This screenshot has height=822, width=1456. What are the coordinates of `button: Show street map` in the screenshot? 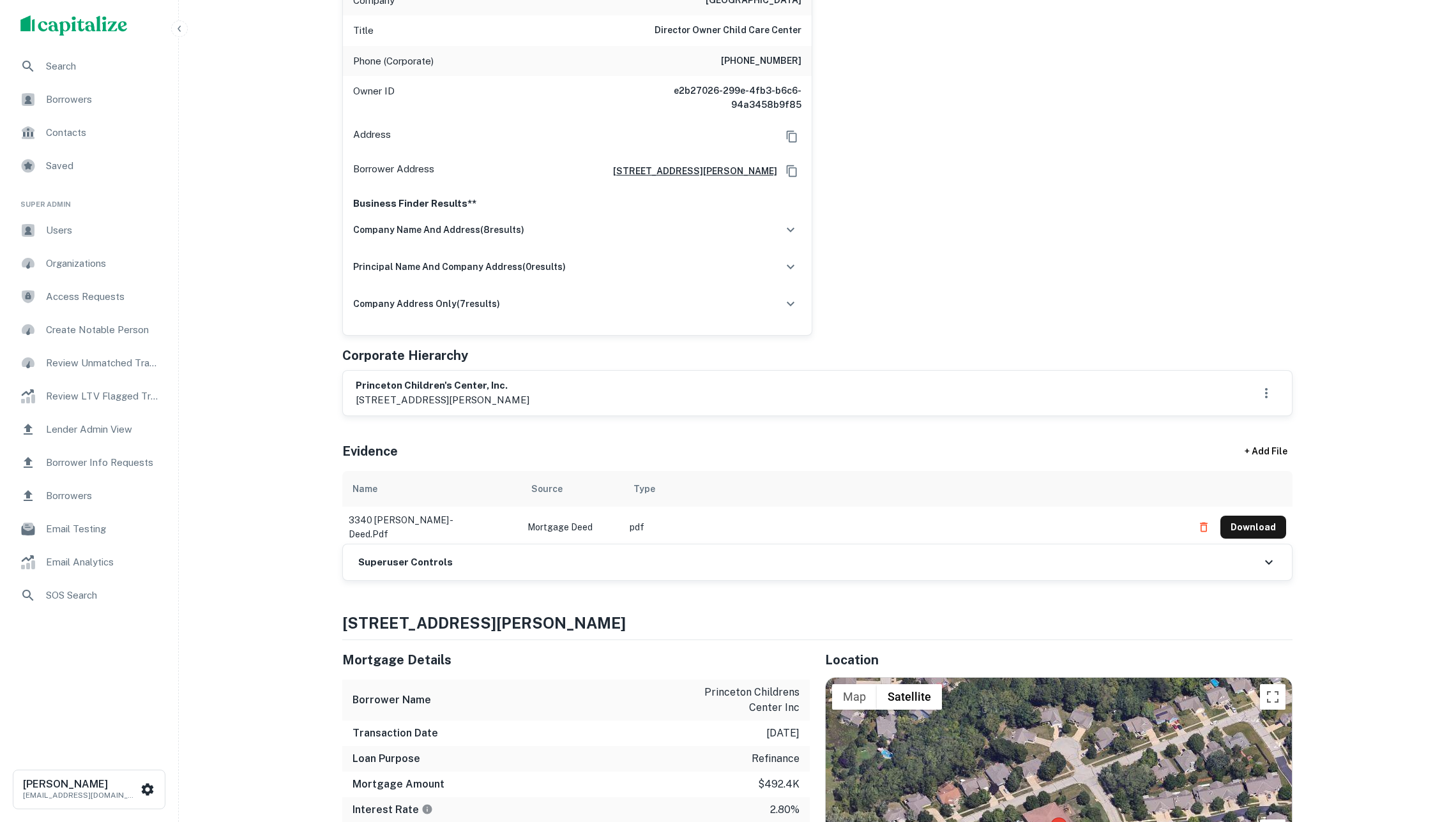 It's located at (854, 697).